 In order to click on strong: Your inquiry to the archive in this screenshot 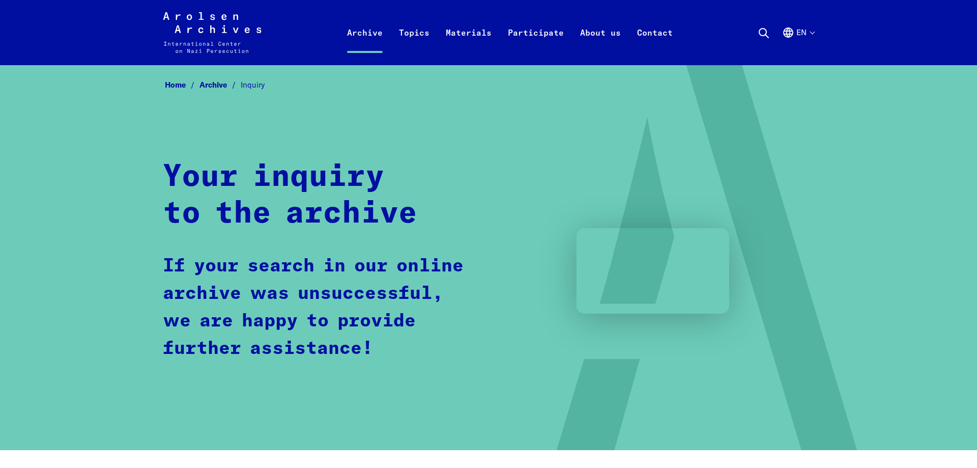, I will do `click(290, 195)`.